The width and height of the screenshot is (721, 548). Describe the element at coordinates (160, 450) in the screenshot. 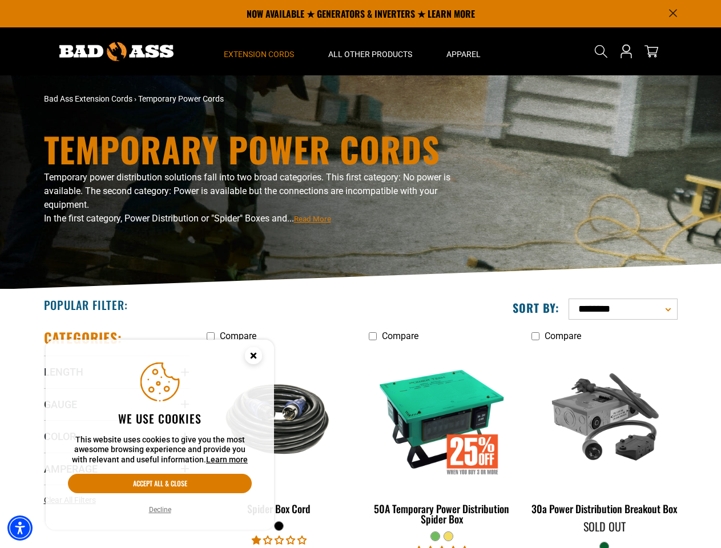

I see `p: This website uses cookies to give you the most awesome browsing experience and provide you with r...` at that location.